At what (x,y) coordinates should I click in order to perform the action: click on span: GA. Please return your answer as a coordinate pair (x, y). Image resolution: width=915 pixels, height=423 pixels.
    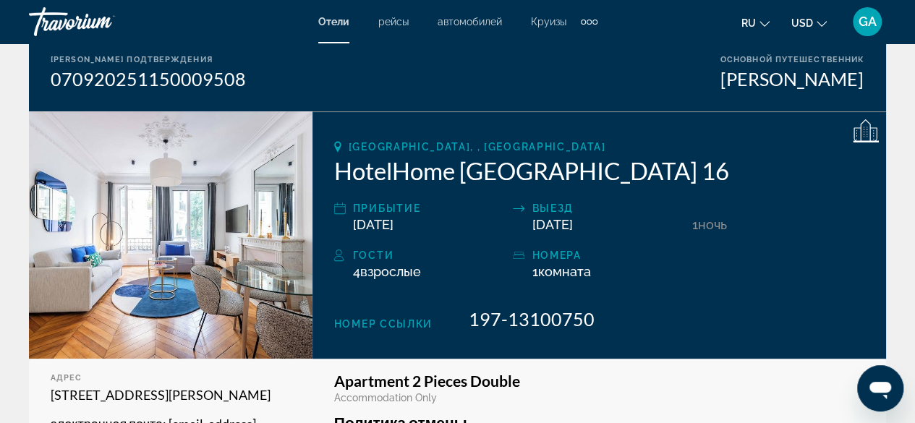
    Looking at the image, I should click on (867, 22).